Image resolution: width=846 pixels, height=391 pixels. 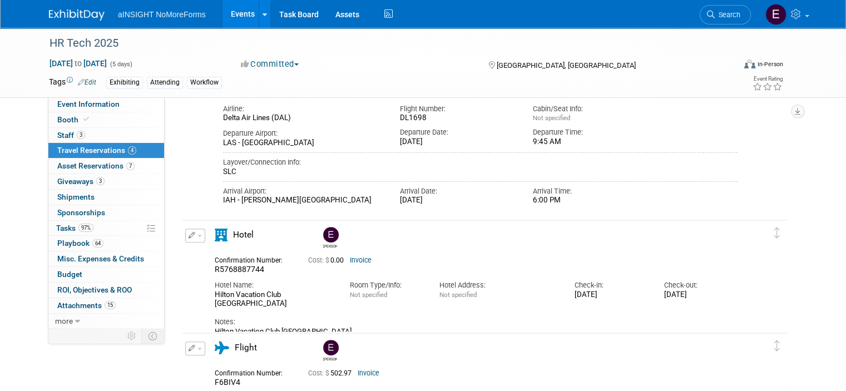 I want to click on div: Departure Date:, so click(x=458, y=132).